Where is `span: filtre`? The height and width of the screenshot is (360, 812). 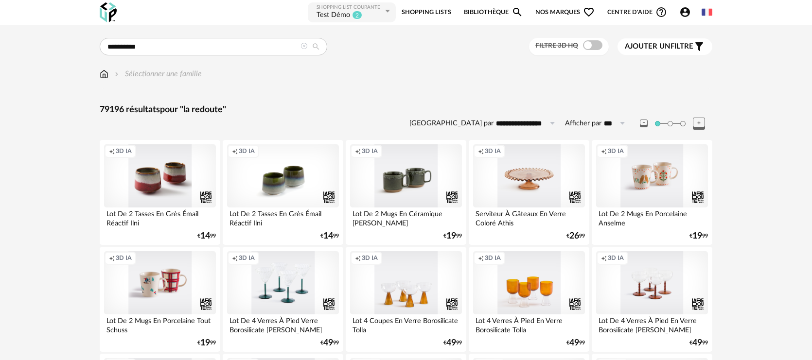
span: filtre is located at coordinates (659, 47).